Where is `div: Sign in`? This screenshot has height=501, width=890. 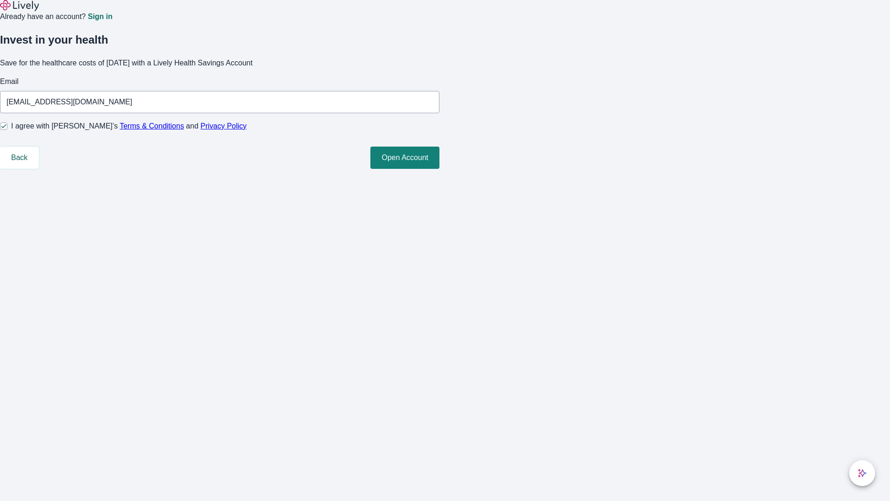 div: Sign in is located at coordinates (100, 17).